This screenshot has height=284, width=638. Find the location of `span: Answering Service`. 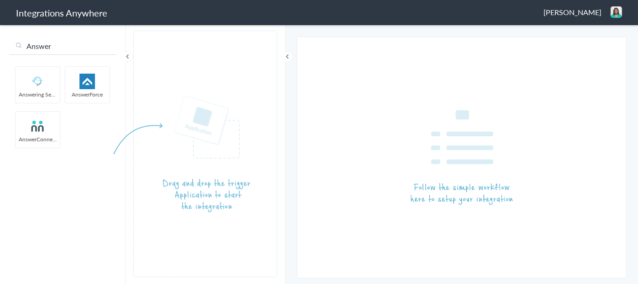

span: Answering Service is located at coordinates (37, 94).